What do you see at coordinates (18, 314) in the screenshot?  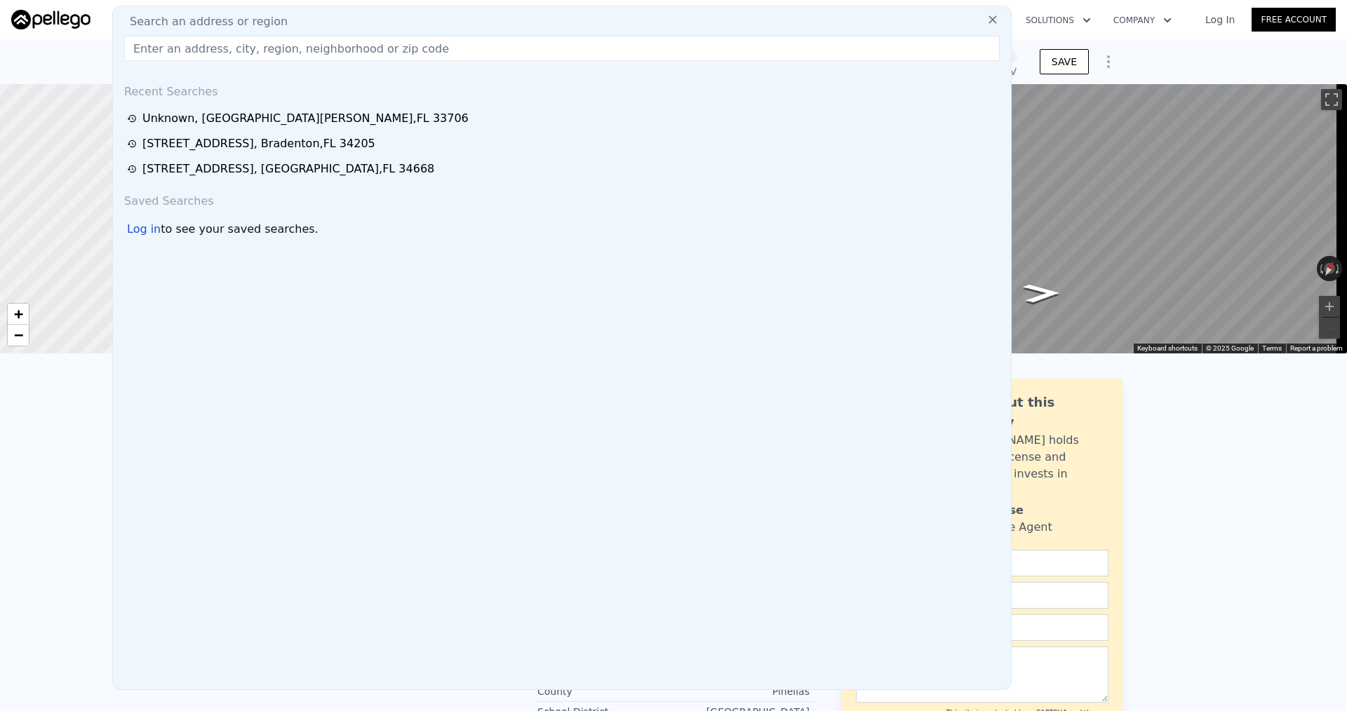 I see `a: Zoom in` at bounding box center [18, 314].